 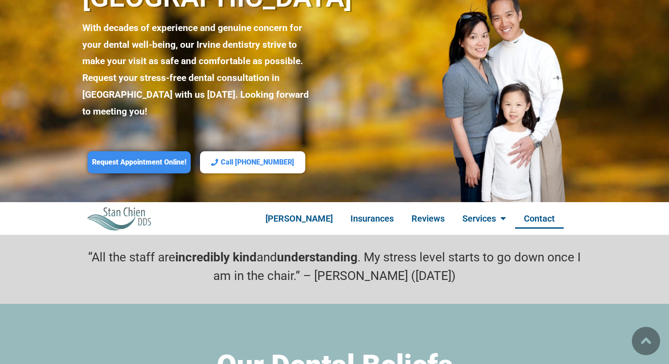 I want to click on p: “All the staff are and . My stress level starts to go down once I am in the chair.” – [PERSON_NAM..., so click(x=334, y=267).